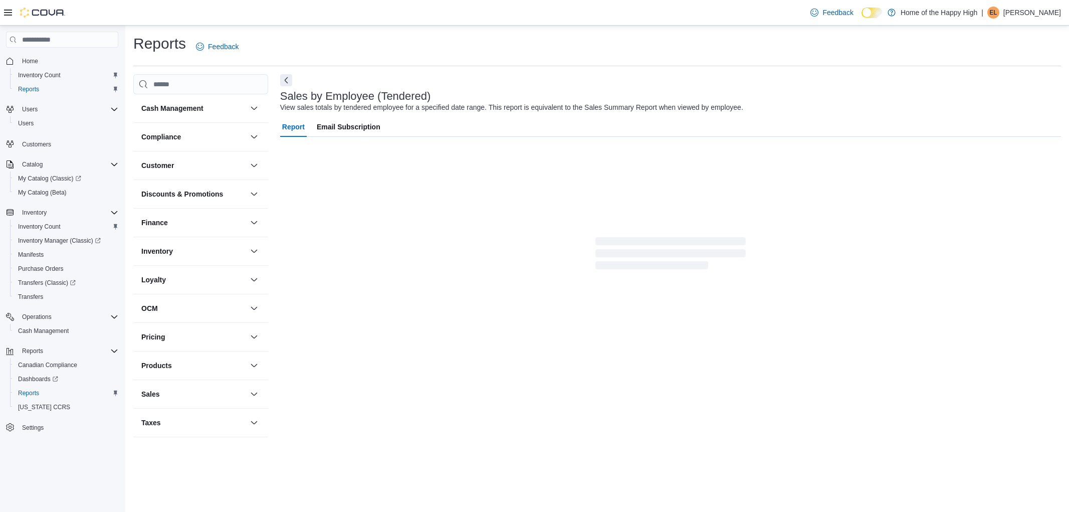 Image resolution: width=1069 pixels, height=512 pixels. Describe the element at coordinates (151, 423) in the screenshot. I see `h3: Taxes` at that location.